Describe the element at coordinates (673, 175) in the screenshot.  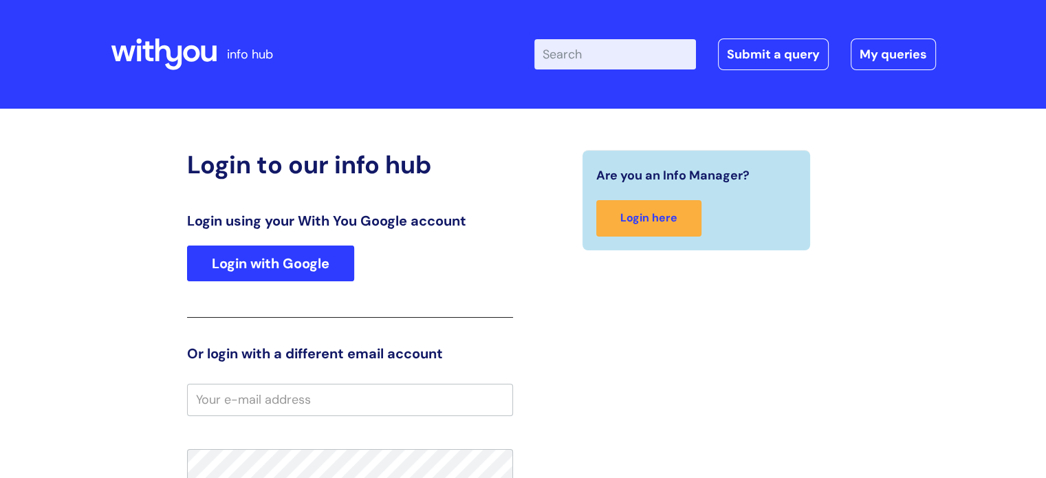
I see `span: Are you an Info Manager?` at that location.